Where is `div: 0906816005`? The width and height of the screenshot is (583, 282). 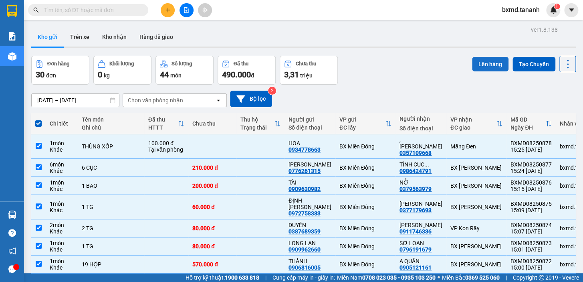
div: 0906816005 is located at coordinates (304, 267).